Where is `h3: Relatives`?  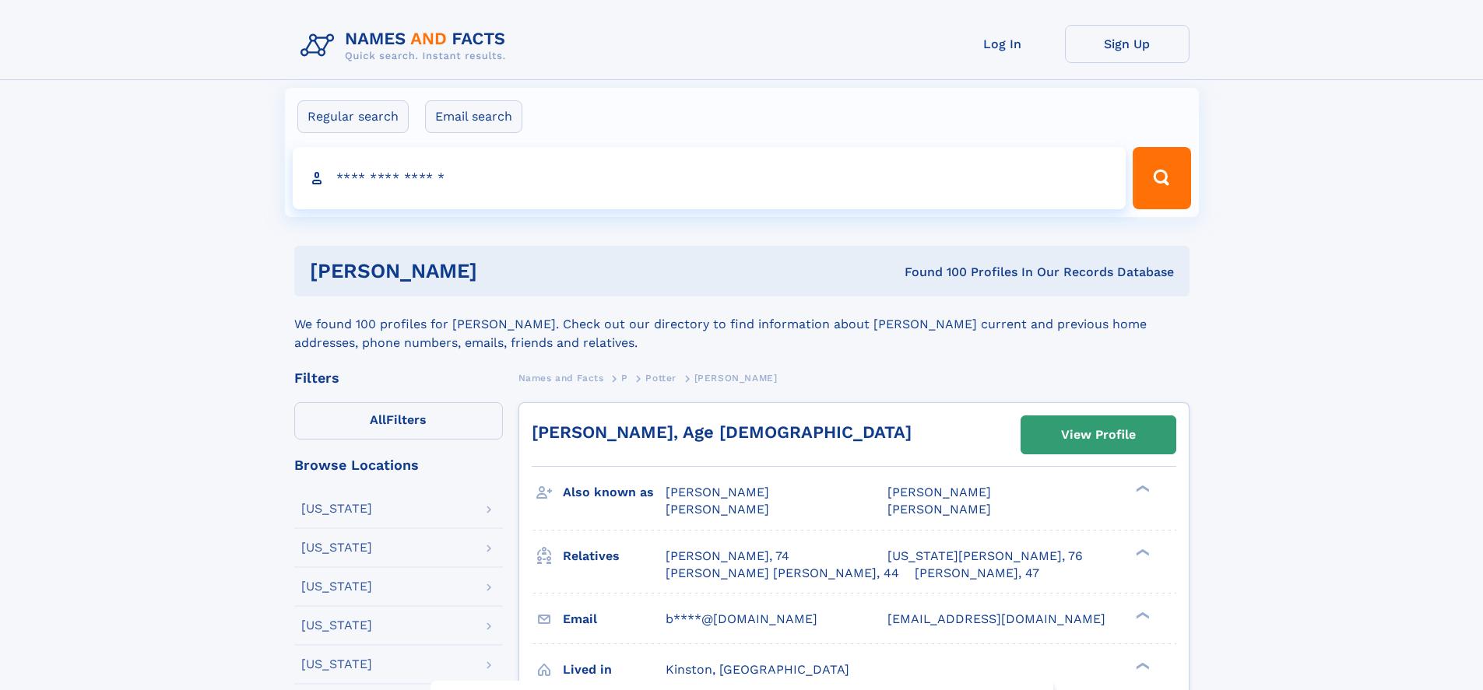
h3: Relatives is located at coordinates (614, 557).